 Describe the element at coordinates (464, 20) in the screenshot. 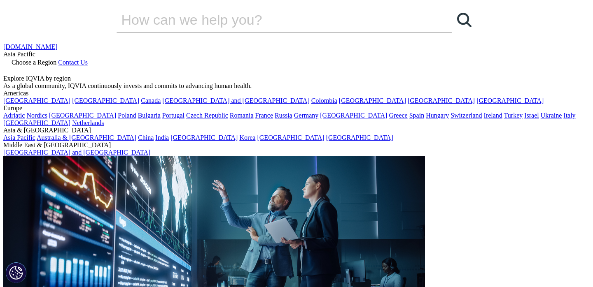

I see `a: Search` at that location.